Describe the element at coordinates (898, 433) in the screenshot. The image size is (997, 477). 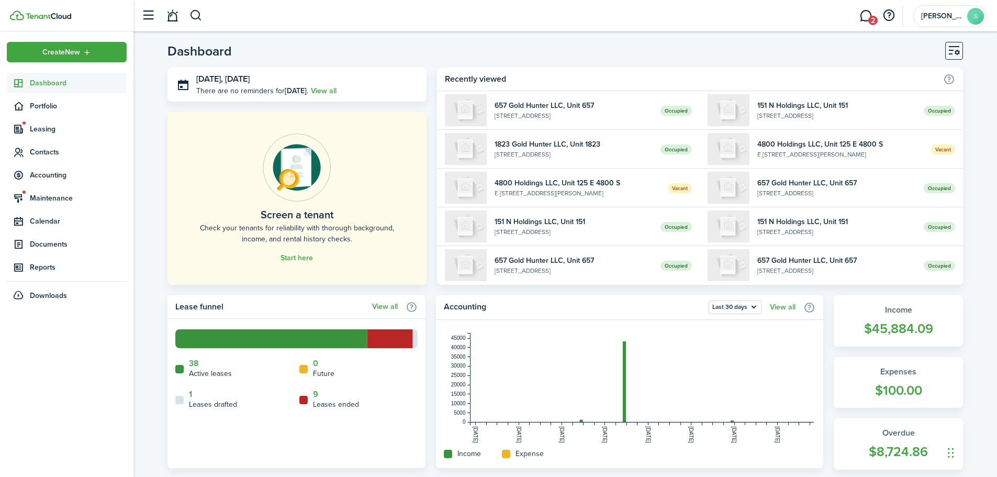
I see `widget-stats-title: Overdue` at that location.